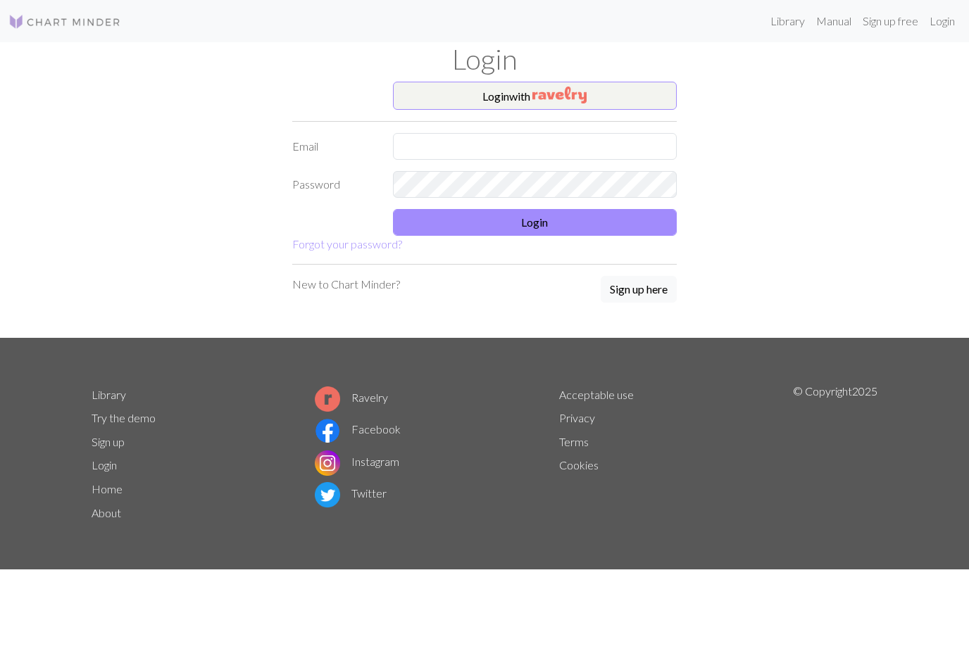 The height and width of the screenshot is (651, 969). Describe the element at coordinates (535, 96) in the screenshot. I see `button: Loginwith` at that location.